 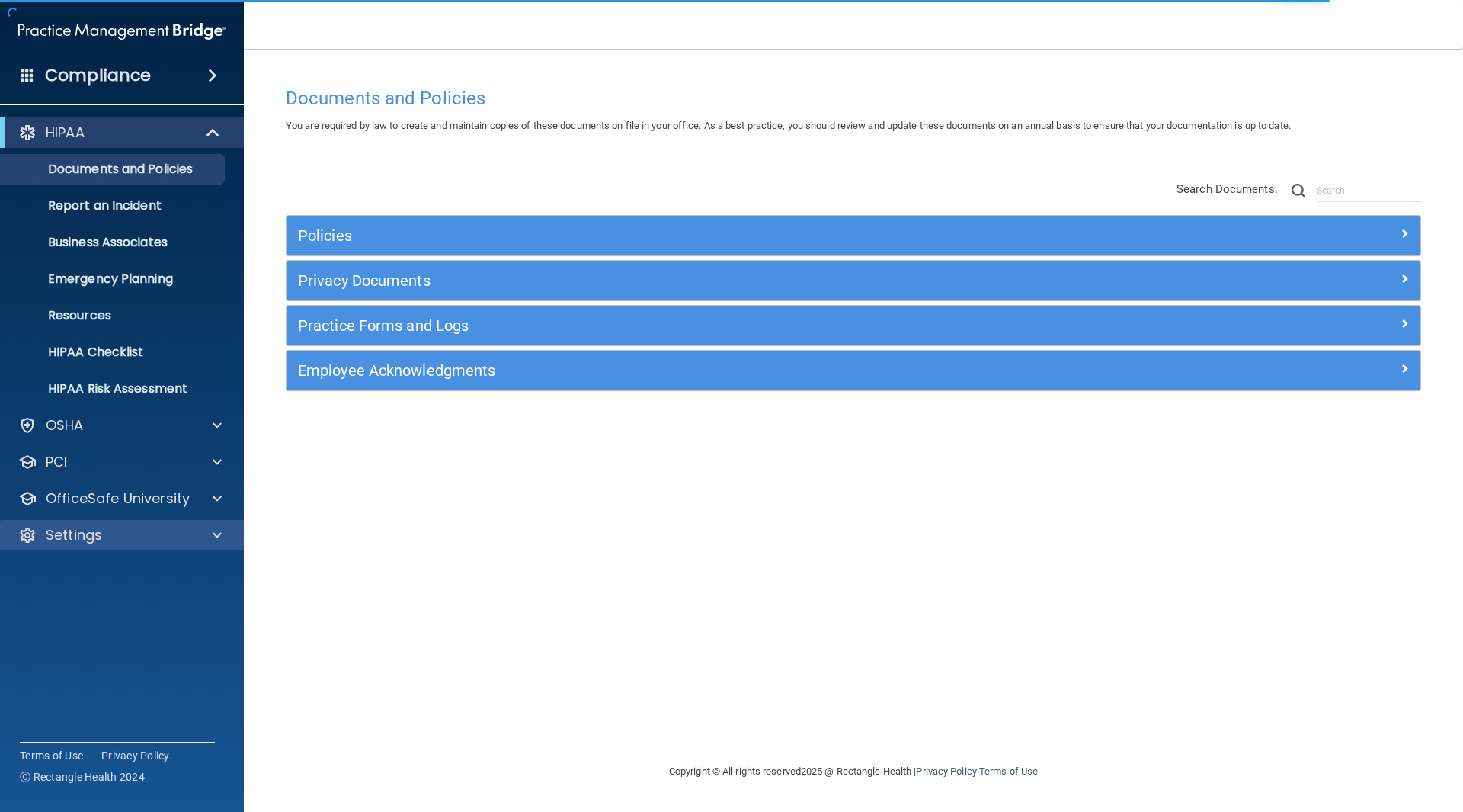 What do you see at coordinates (120, 462) in the screenshot?
I see `a: PCI` at bounding box center [120, 462].